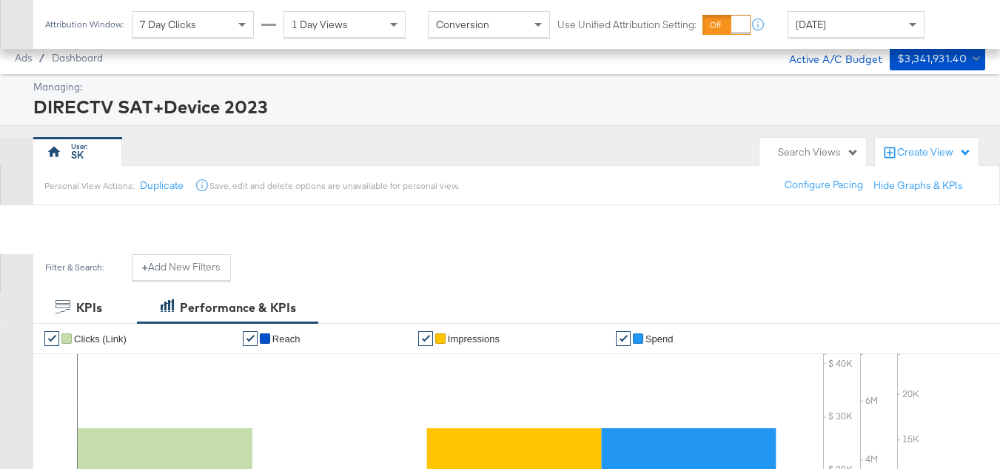 The width and height of the screenshot is (1000, 469). What do you see at coordinates (287, 338) in the screenshot?
I see `span: Reach` at bounding box center [287, 338].